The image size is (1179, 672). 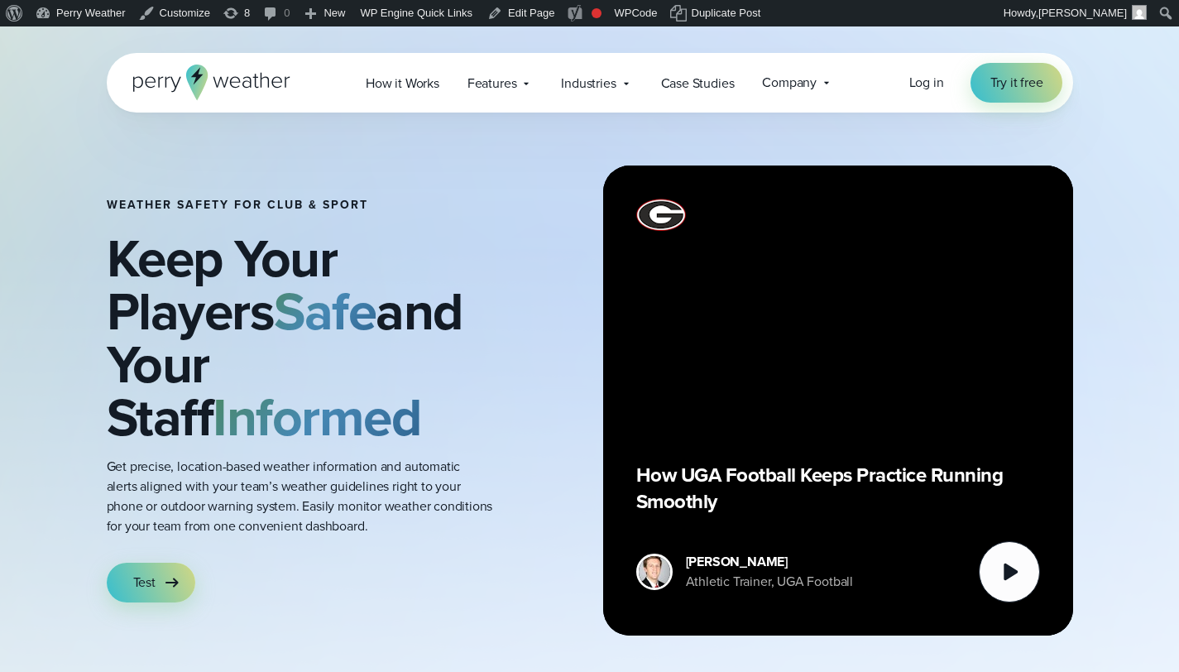 What do you see at coordinates (1017, 83) in the screenshot?
I see `span: Try it free` at bounding box center [1017, 83].